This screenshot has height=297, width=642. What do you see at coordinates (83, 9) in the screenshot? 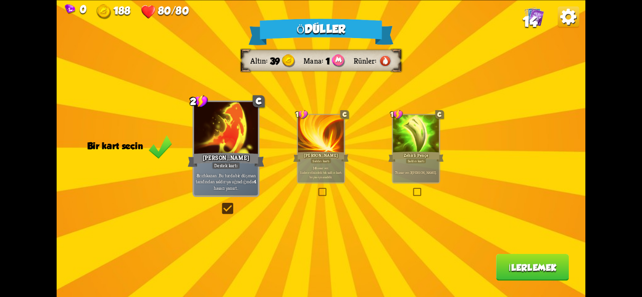
I see `font: 0` at bounding box center [83, 9].